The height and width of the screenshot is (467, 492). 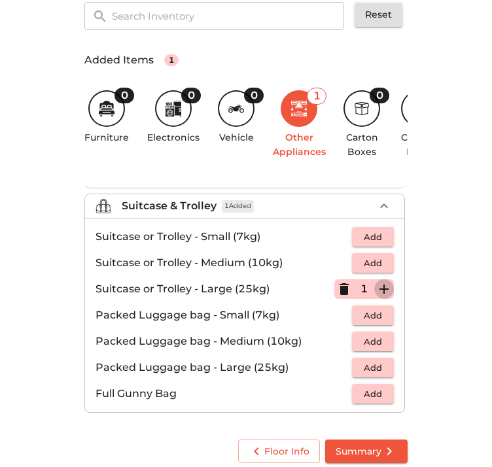 I want to click on p: 1, so click(x=364, y=289).